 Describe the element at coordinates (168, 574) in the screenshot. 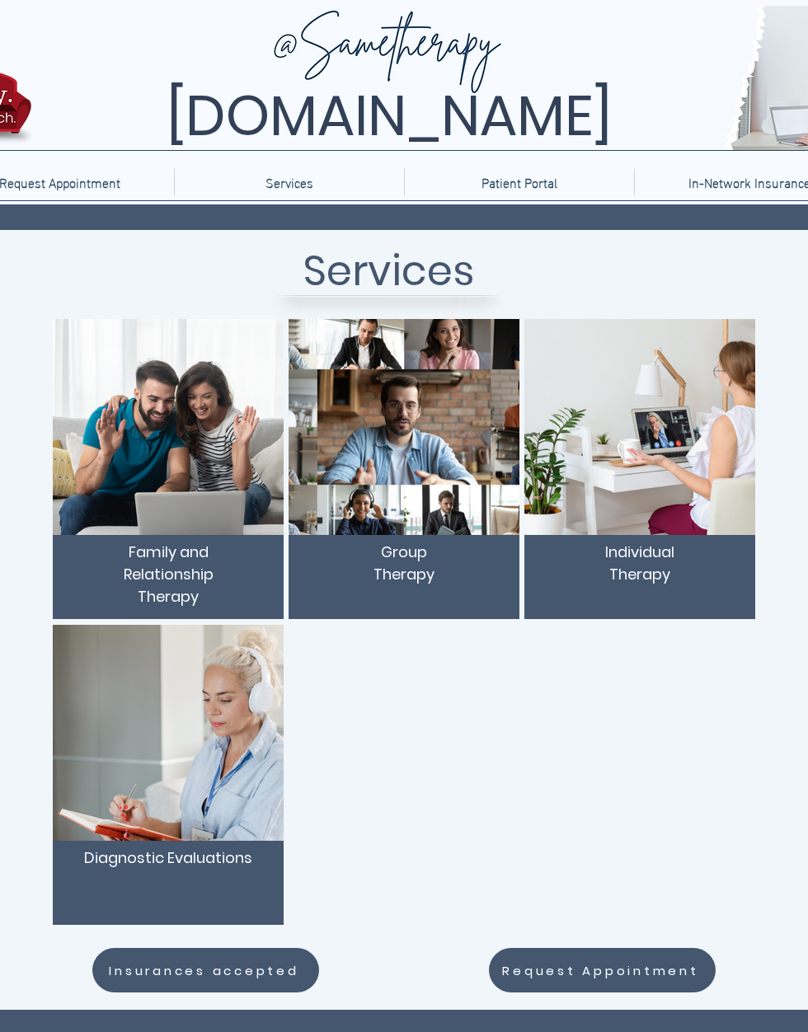

I see `span: Family and Relationship Therapy` at that location.